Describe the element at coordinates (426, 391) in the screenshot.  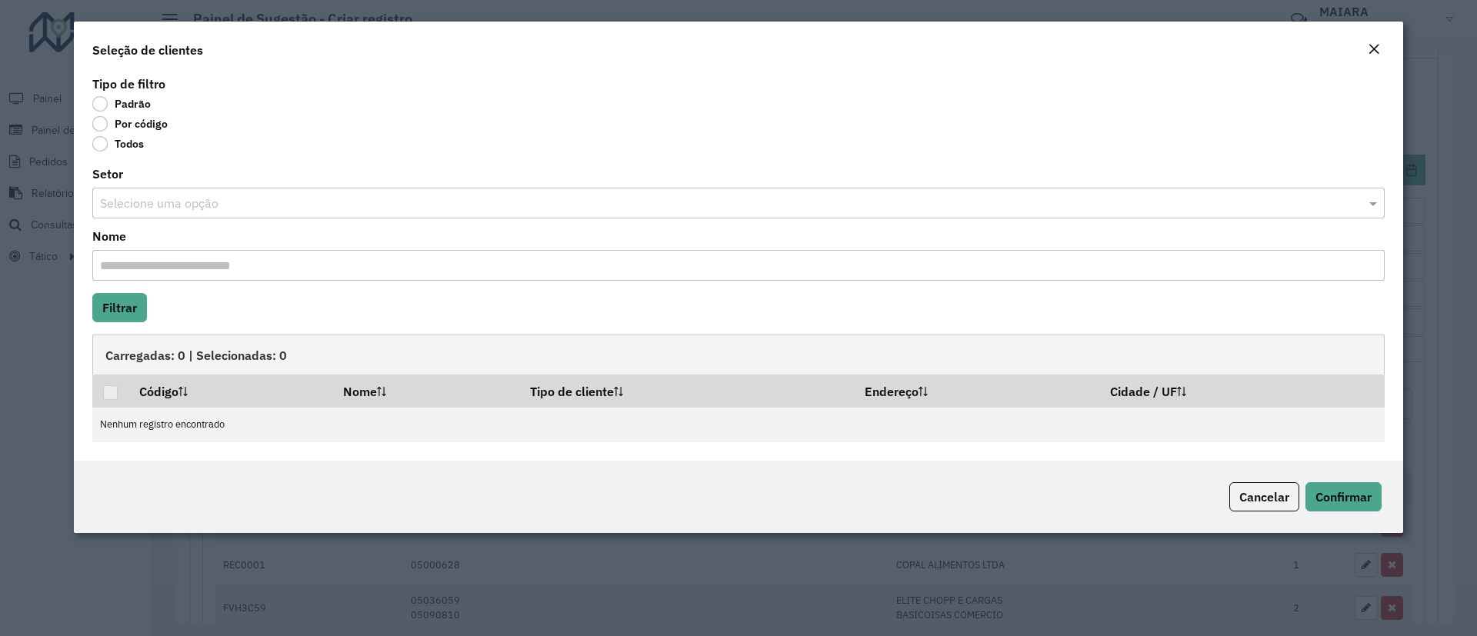
I see `th: Nome` at that location.